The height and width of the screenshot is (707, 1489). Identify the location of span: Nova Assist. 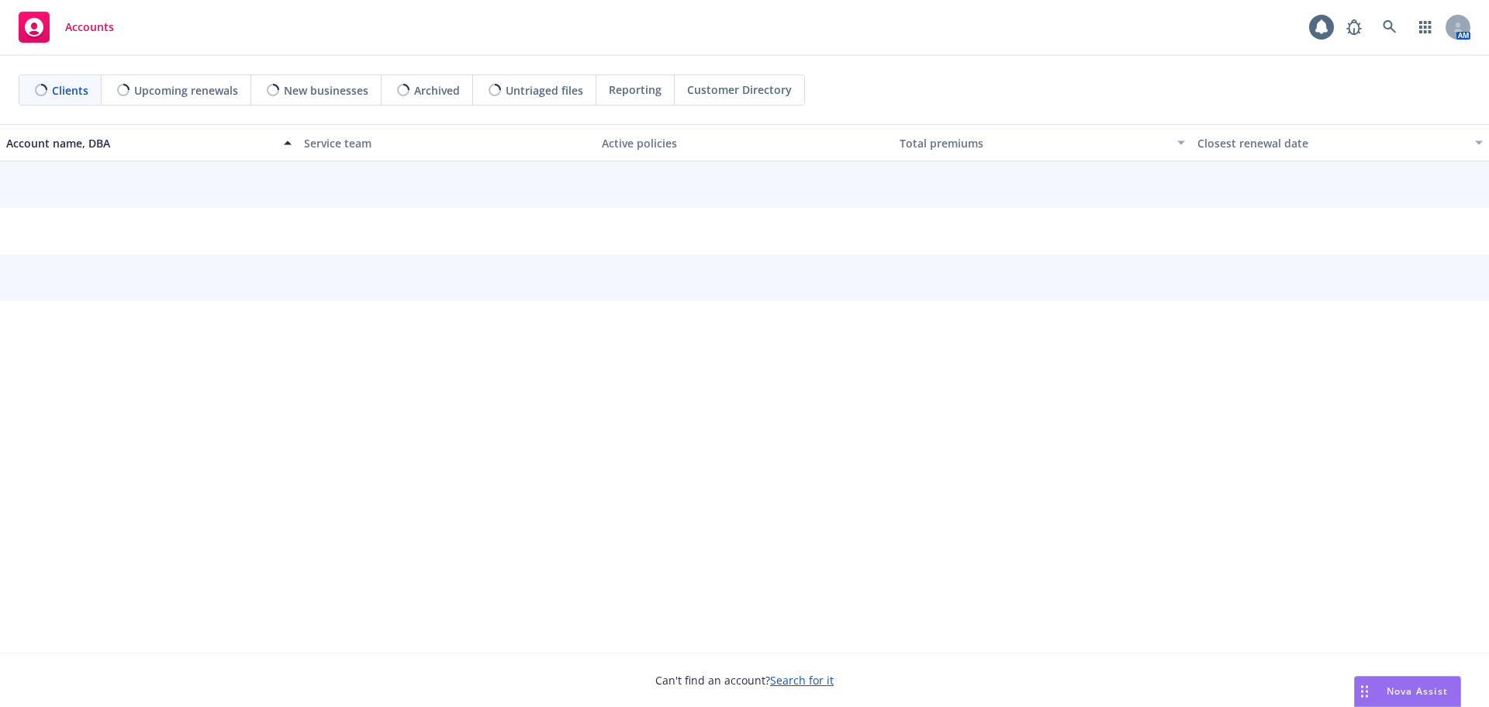
(1417, 690).